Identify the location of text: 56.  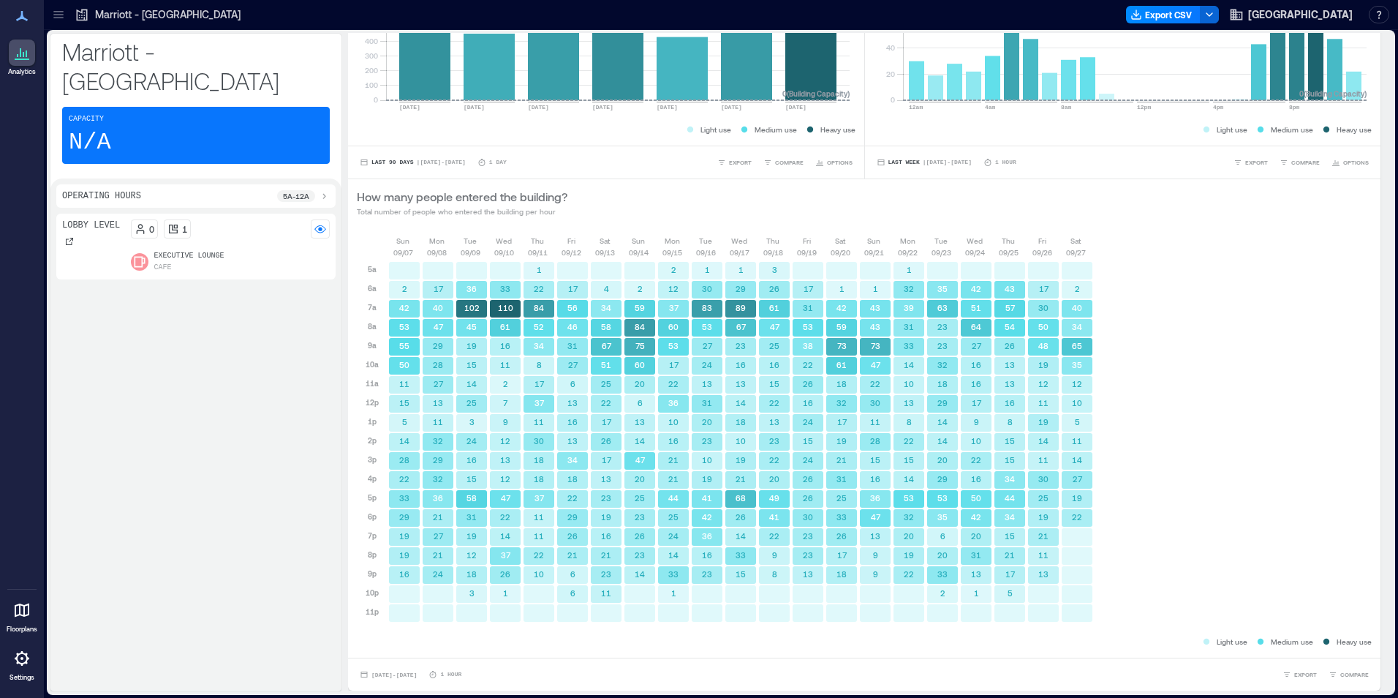
(573, 307).